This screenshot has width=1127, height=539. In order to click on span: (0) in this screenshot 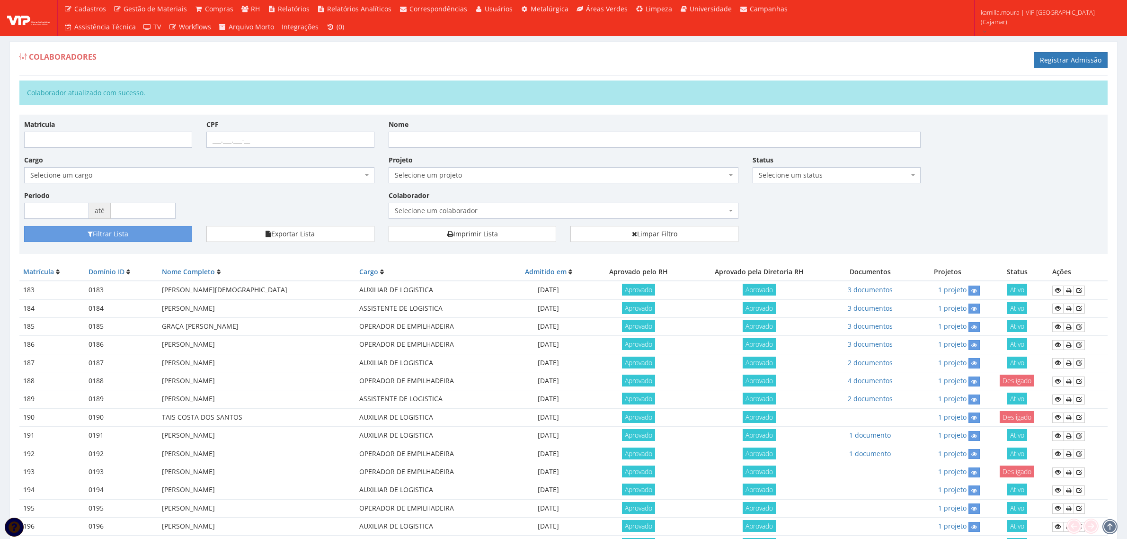, I will do `click(340, 27)`.